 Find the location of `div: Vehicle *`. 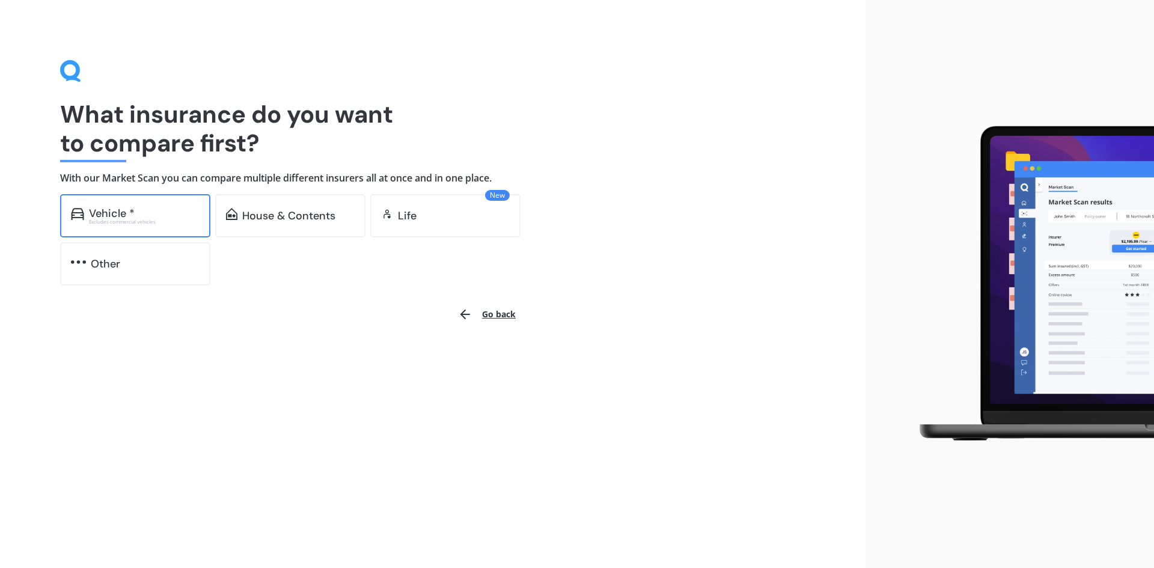

div: Vehicle * is located at coordinates (112, 213).